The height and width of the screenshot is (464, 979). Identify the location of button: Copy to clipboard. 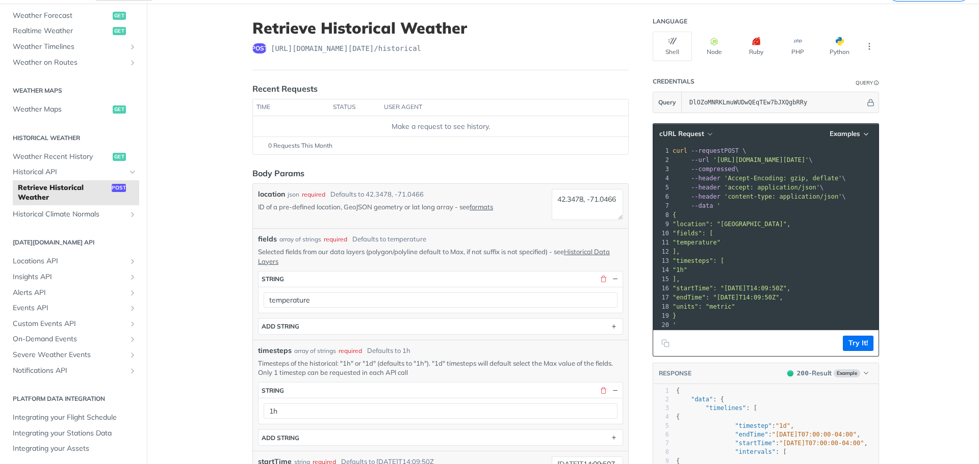
(665, 344).